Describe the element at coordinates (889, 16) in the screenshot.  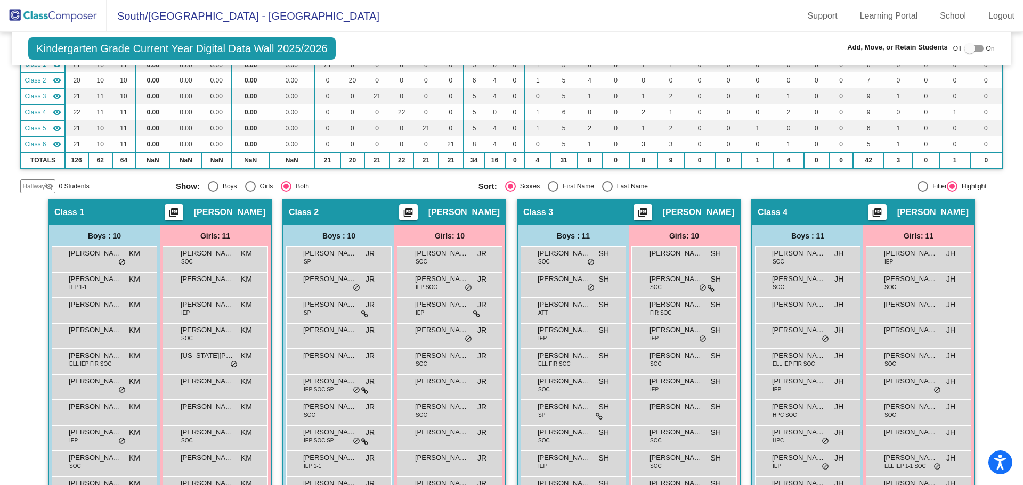
I see `a: Learning Portal` at that location.